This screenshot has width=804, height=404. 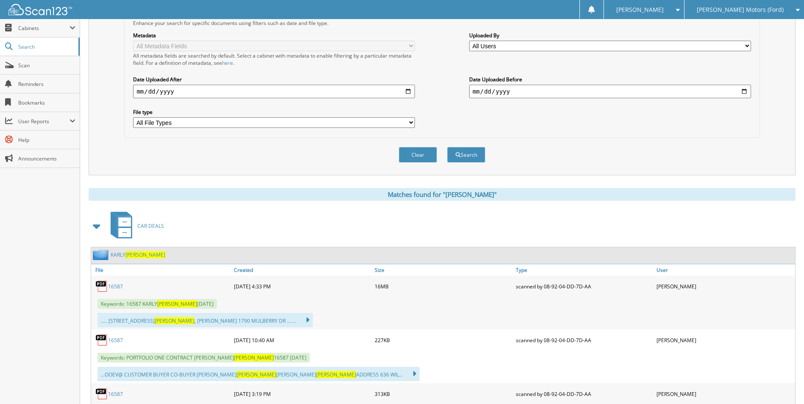 What do you see at coordinates (47, 140) in the screenshot?
I see `span: Help` at bounding box center [47, 140].